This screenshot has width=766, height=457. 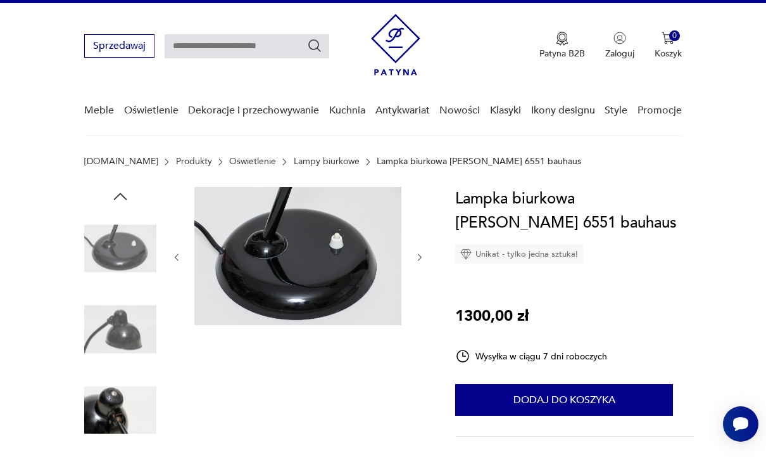 I want to click on button: Zaloguj, so click(x=620, y=46).